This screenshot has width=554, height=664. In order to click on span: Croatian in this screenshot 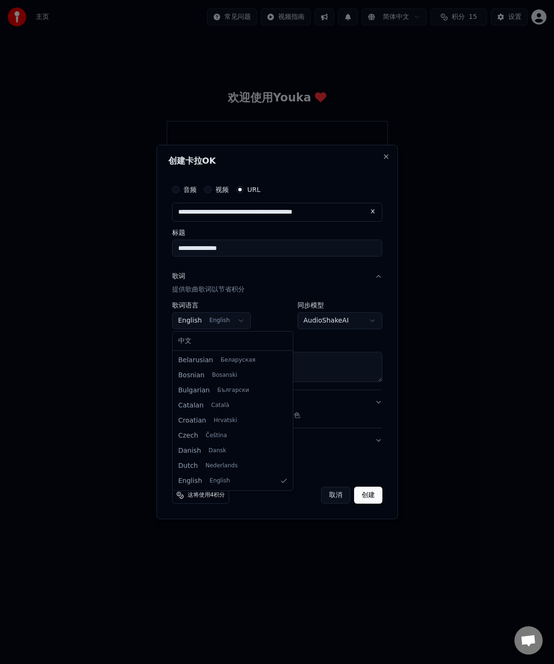, I will do `click(192, 420)`.